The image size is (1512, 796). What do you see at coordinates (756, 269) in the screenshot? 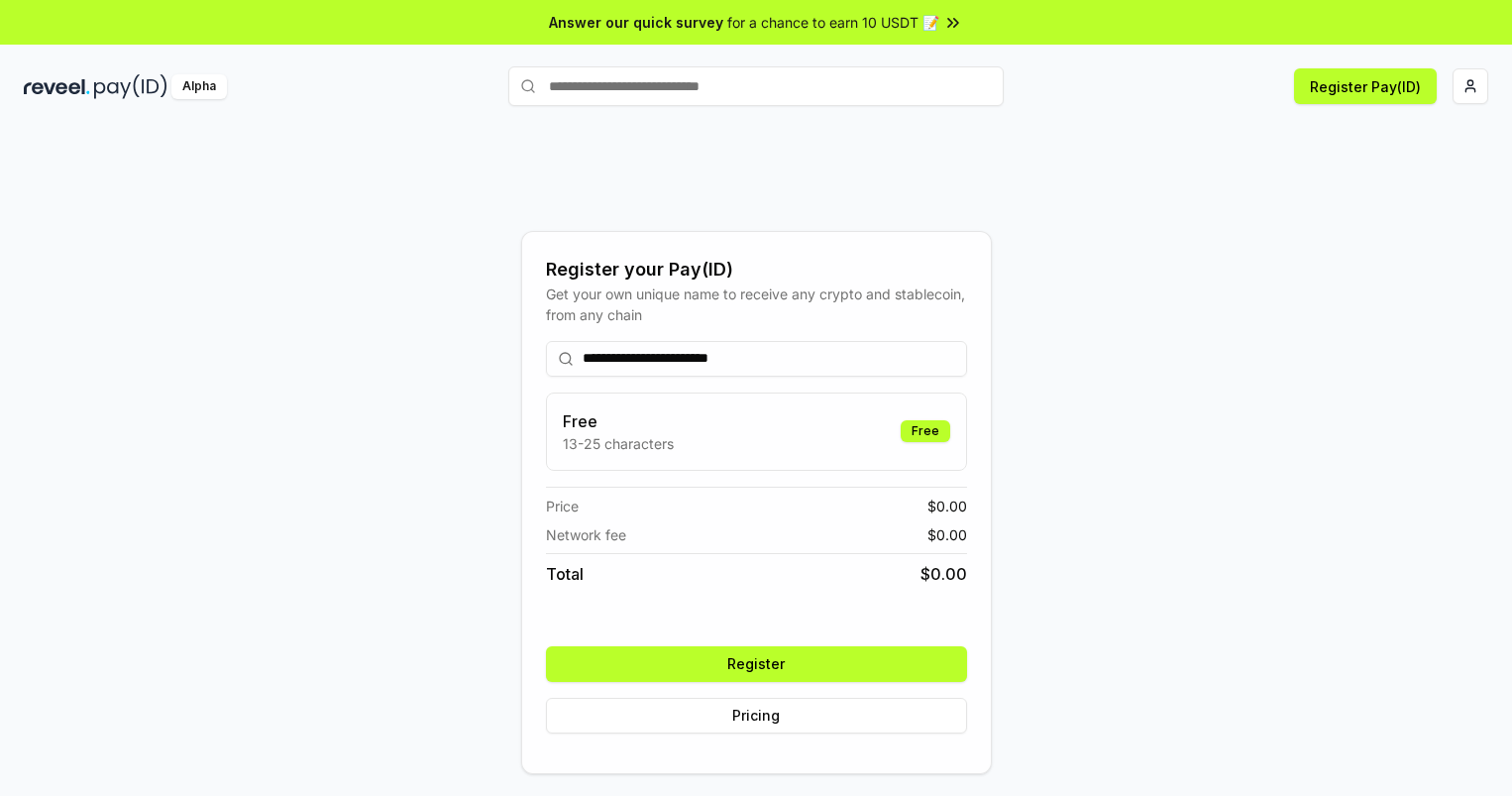
I see `div: Register your Pay(ID)` at bounding box center [756, 269].